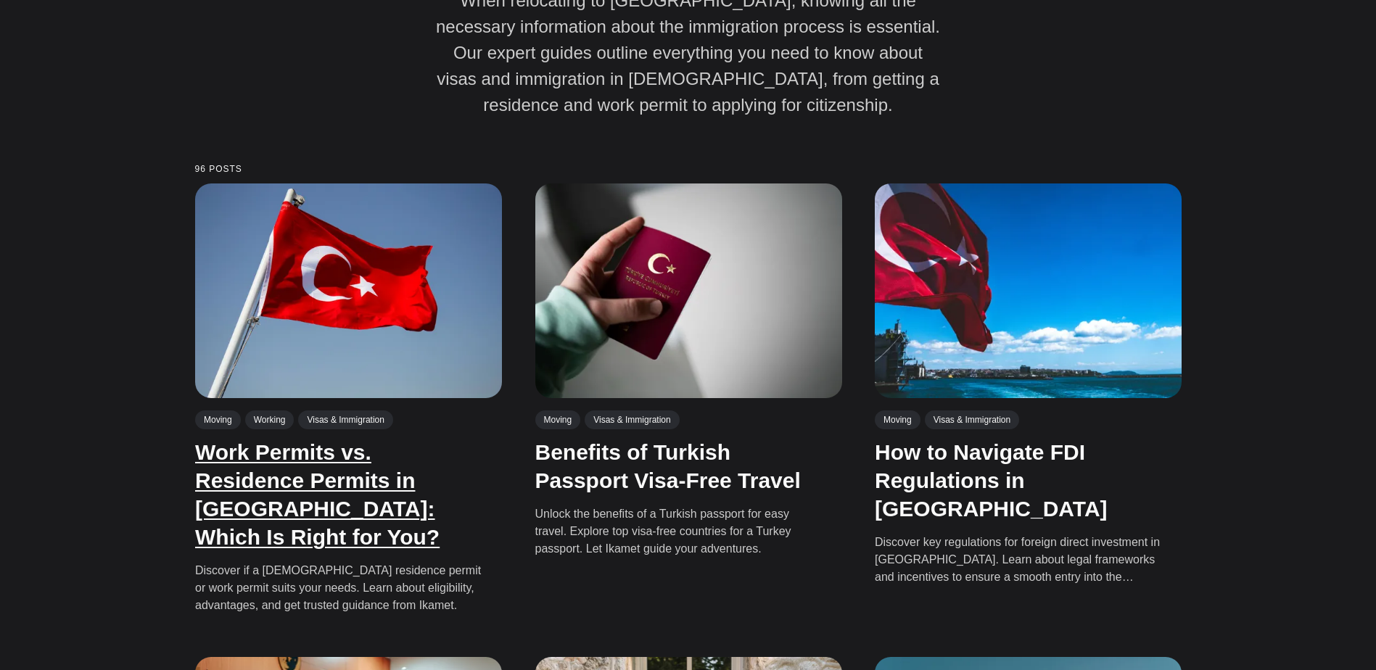 This screenshot has height=670, width=1376. I want to click on a: Work Permits vs. Residence Permits in Türkiye: Which Is Right for You?, so click(348, 291).